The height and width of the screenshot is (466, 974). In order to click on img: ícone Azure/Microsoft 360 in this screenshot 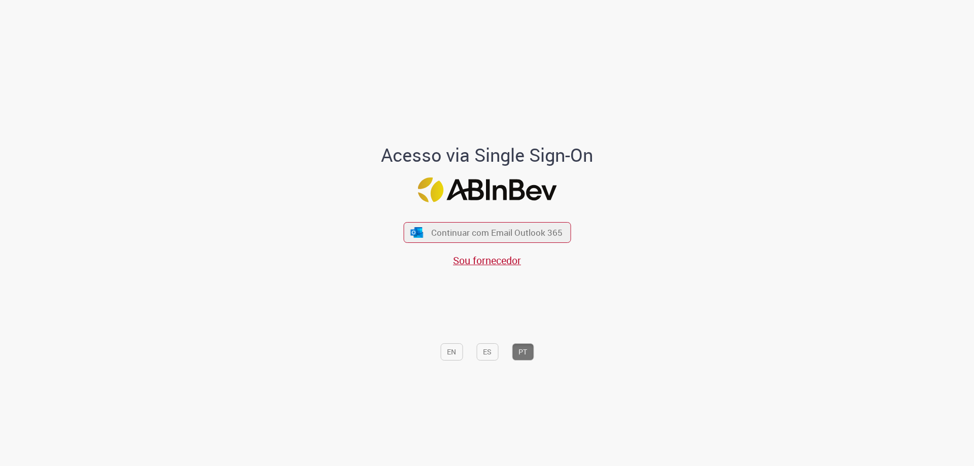, I will do `click(417, 232)`.